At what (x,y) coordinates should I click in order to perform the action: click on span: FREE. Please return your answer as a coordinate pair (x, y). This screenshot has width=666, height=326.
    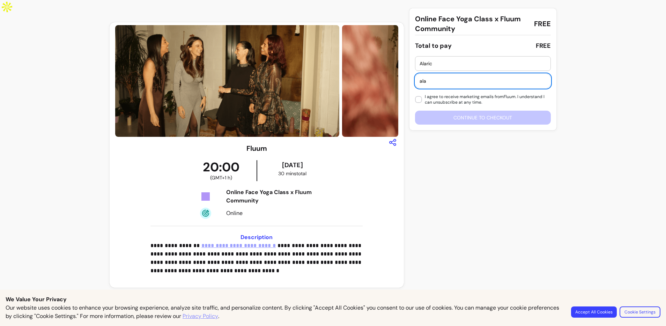
    Looking at the image, I should click on (542, 24).